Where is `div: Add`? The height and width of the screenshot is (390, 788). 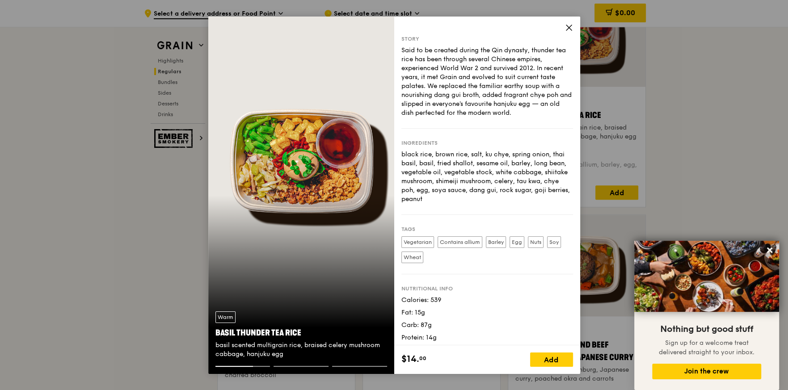 div: Add is located at coordinates (552, 360).